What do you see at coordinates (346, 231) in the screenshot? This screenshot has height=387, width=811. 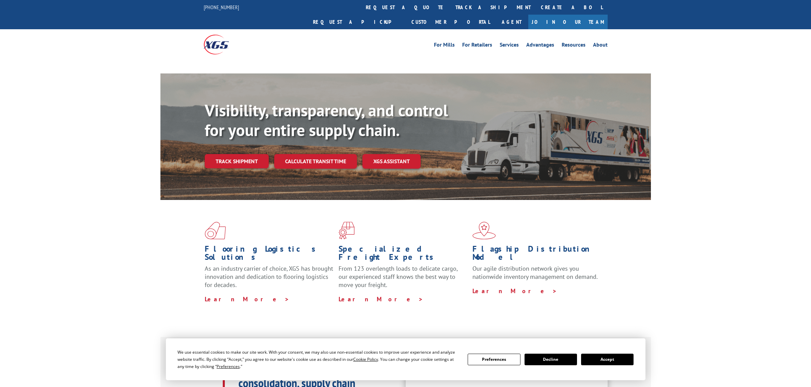 I see `img: xgs-icon-focused-on-flooring-red` at bounding box center [346, 231].